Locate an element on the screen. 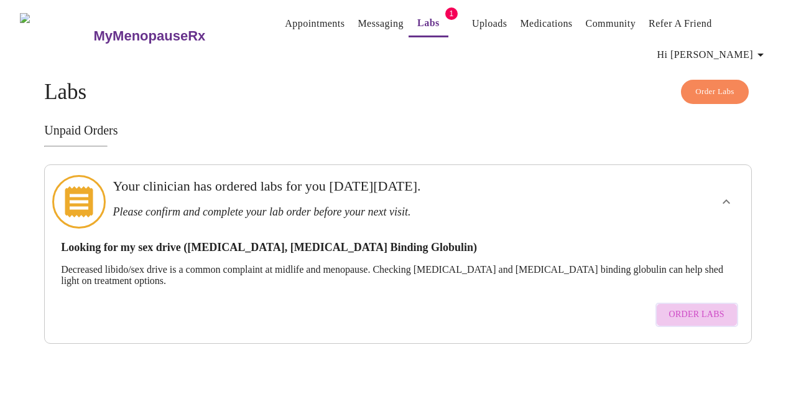  a: MyMenopauseRx is located at coordinates (174, 36).